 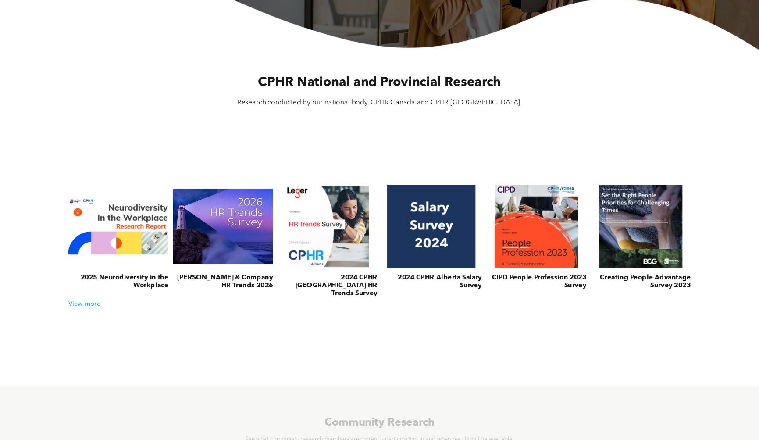 What do you see at coordinates (431, 282) in the screenshot?
I see `h3: 2024 CPHR Alberta Salary Survey` at bounding box center [431, 282].